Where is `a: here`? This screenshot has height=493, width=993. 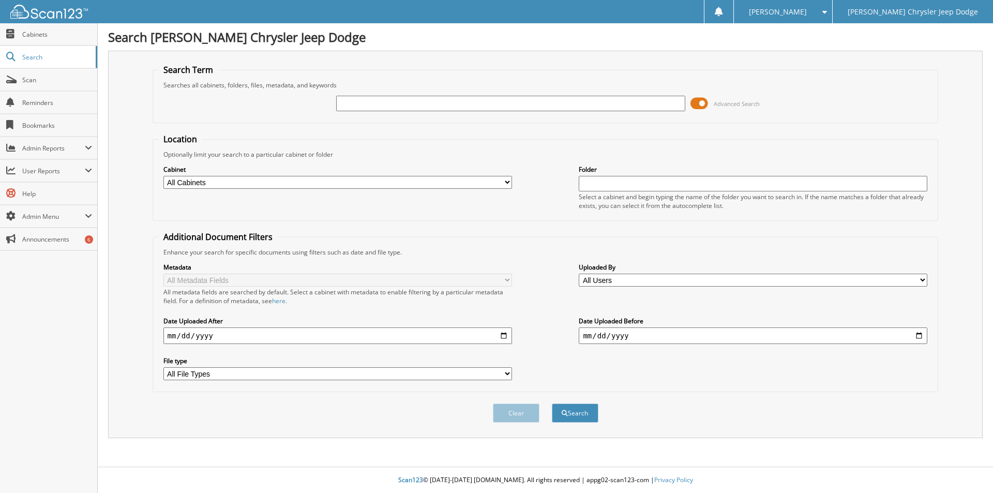
a: here is located at coordinates (279, 300).